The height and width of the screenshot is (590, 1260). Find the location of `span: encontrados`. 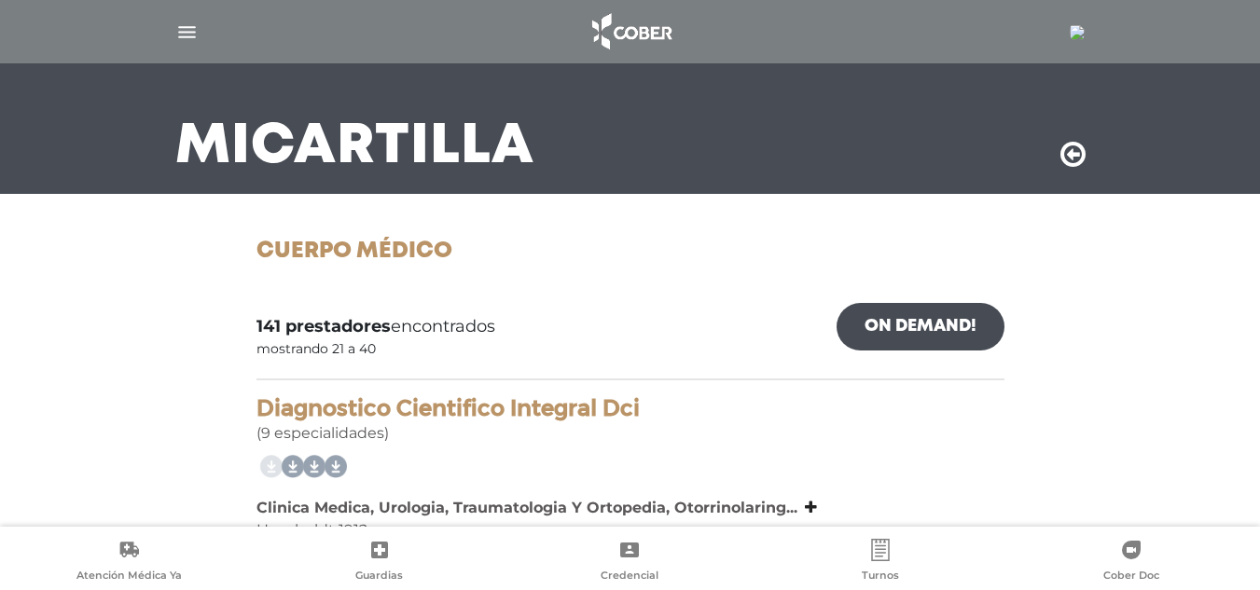

span: encontrados is located at coordinates (376, 326).